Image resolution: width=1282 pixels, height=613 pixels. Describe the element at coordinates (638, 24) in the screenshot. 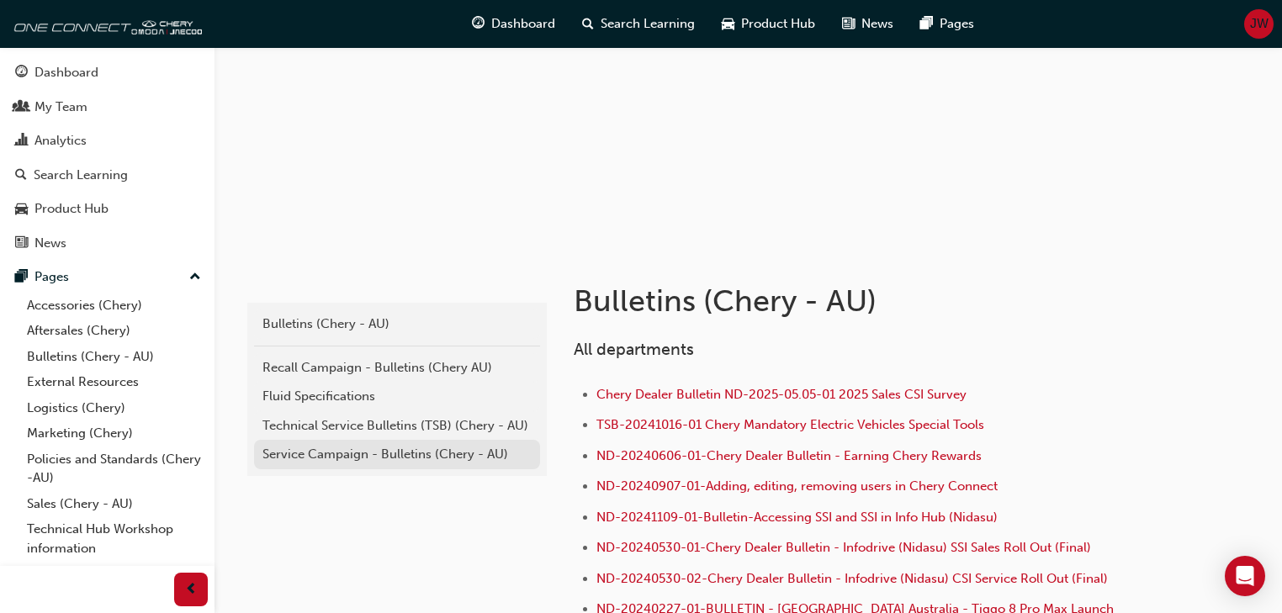

I see `a: search-iconSearch Learning` at that location.